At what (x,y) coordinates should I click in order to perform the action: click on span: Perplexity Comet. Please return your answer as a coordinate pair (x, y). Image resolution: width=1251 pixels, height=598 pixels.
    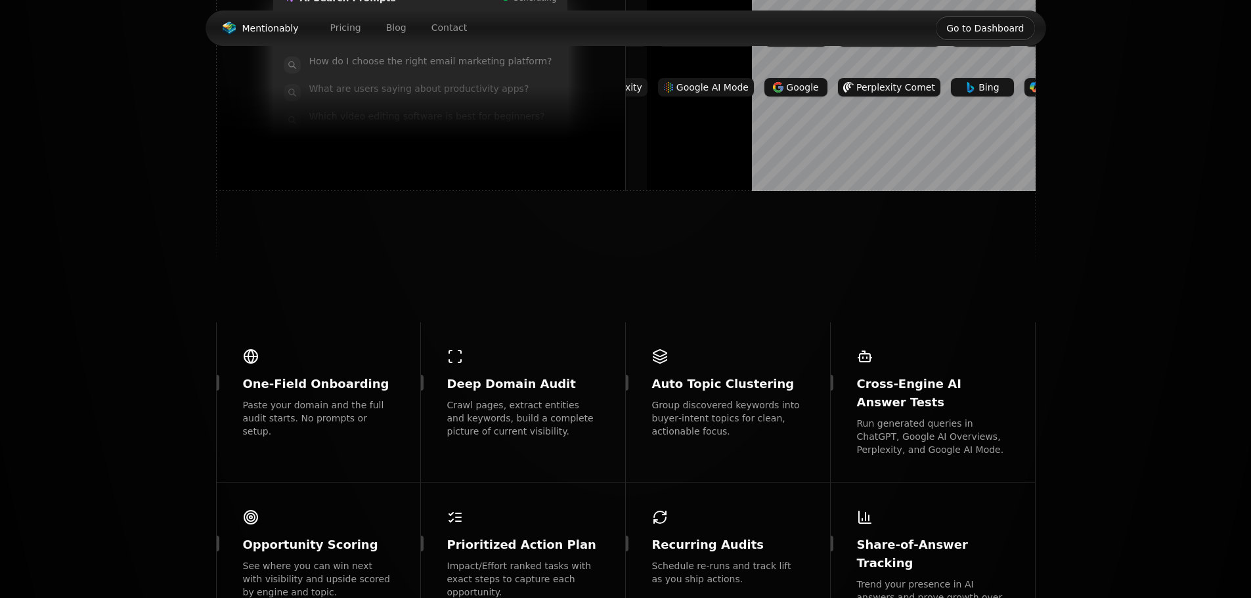
    Looking at the image, I should click on (896, 87).